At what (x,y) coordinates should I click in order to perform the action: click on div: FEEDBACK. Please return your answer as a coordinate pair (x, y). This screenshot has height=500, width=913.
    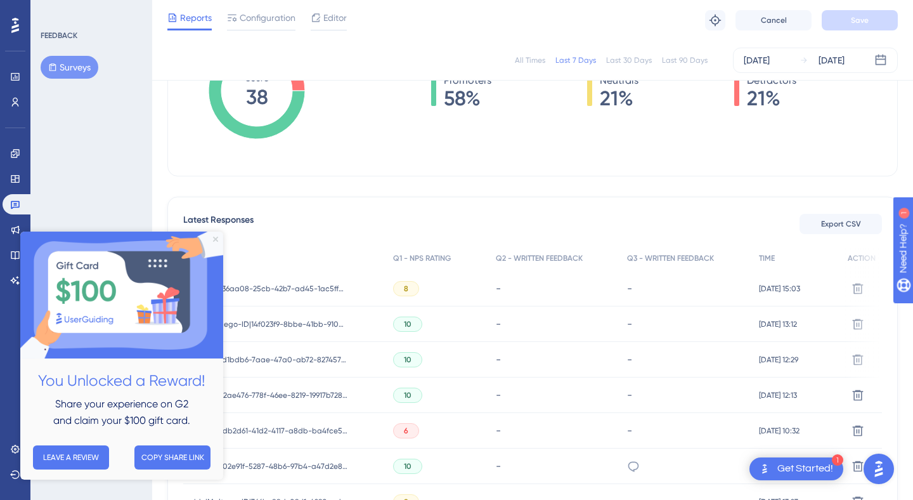
    Looking at the image, I should click on (59, 36).